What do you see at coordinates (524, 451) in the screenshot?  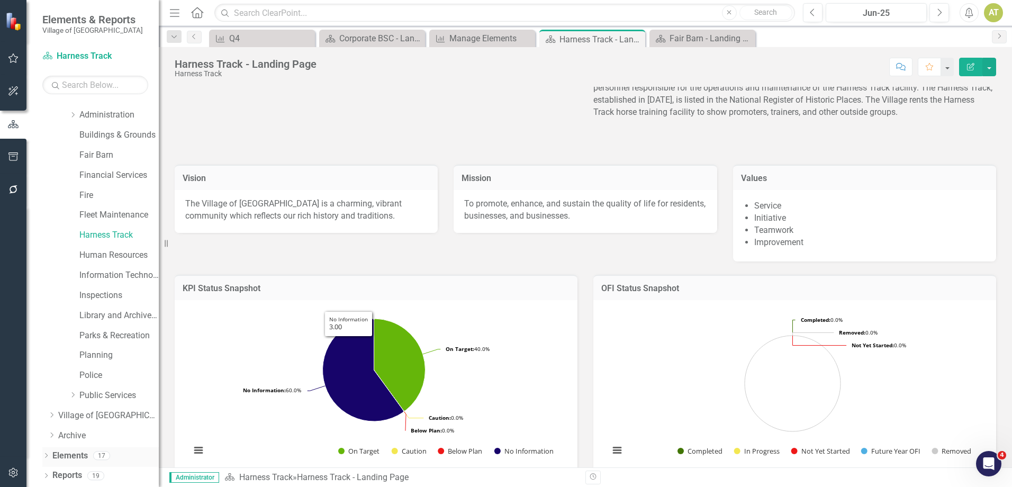 I see `button: Show No Information` at bounding box center [524, 451].